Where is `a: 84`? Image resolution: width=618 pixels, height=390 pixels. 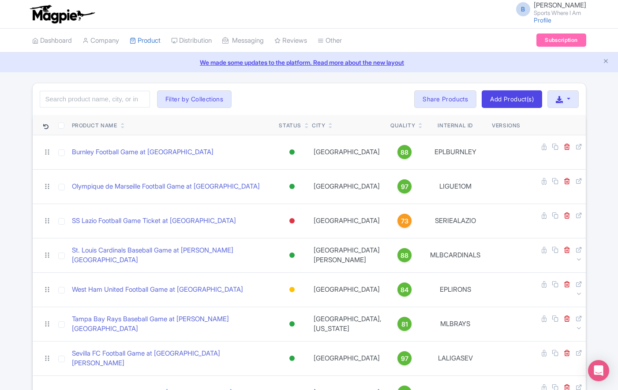
a: 84 is located at coordinates (404, 290).